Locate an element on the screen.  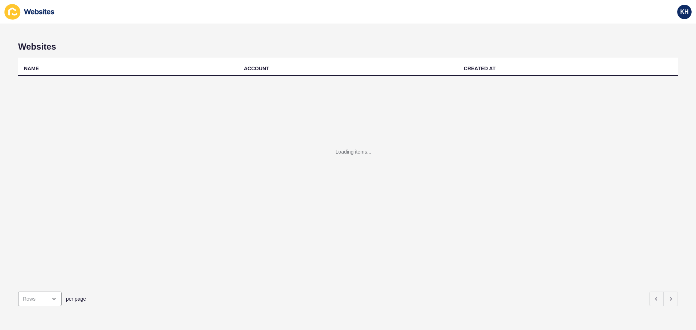
span: KH is located at coordinates (684, 12).